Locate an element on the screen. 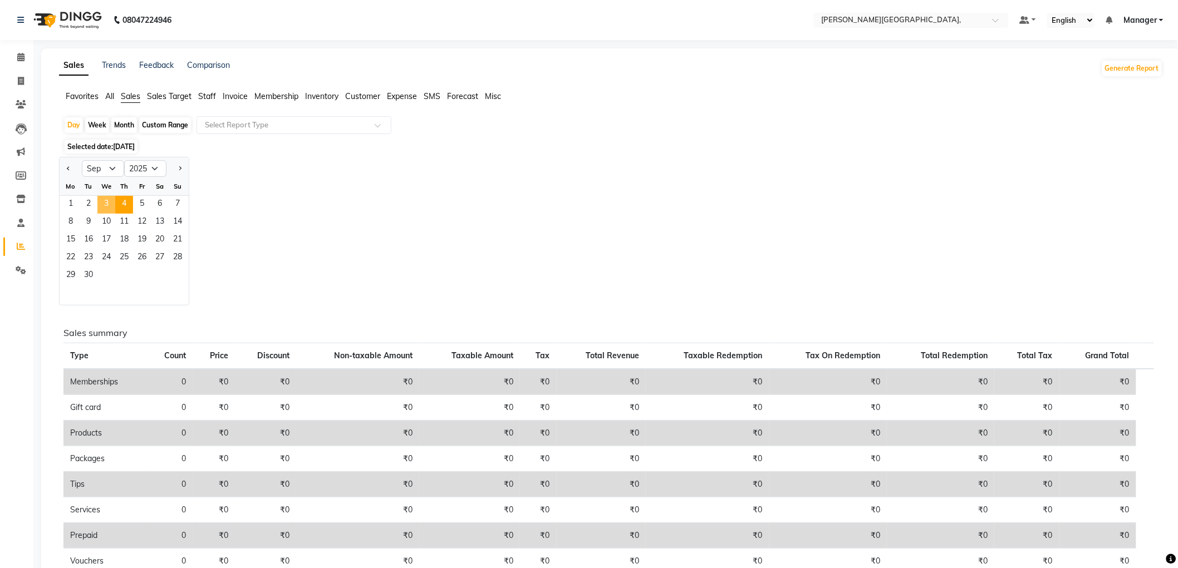 The width and height of the screenshot is (1178, 568). span: 30 is located at coordinates (88, 276).